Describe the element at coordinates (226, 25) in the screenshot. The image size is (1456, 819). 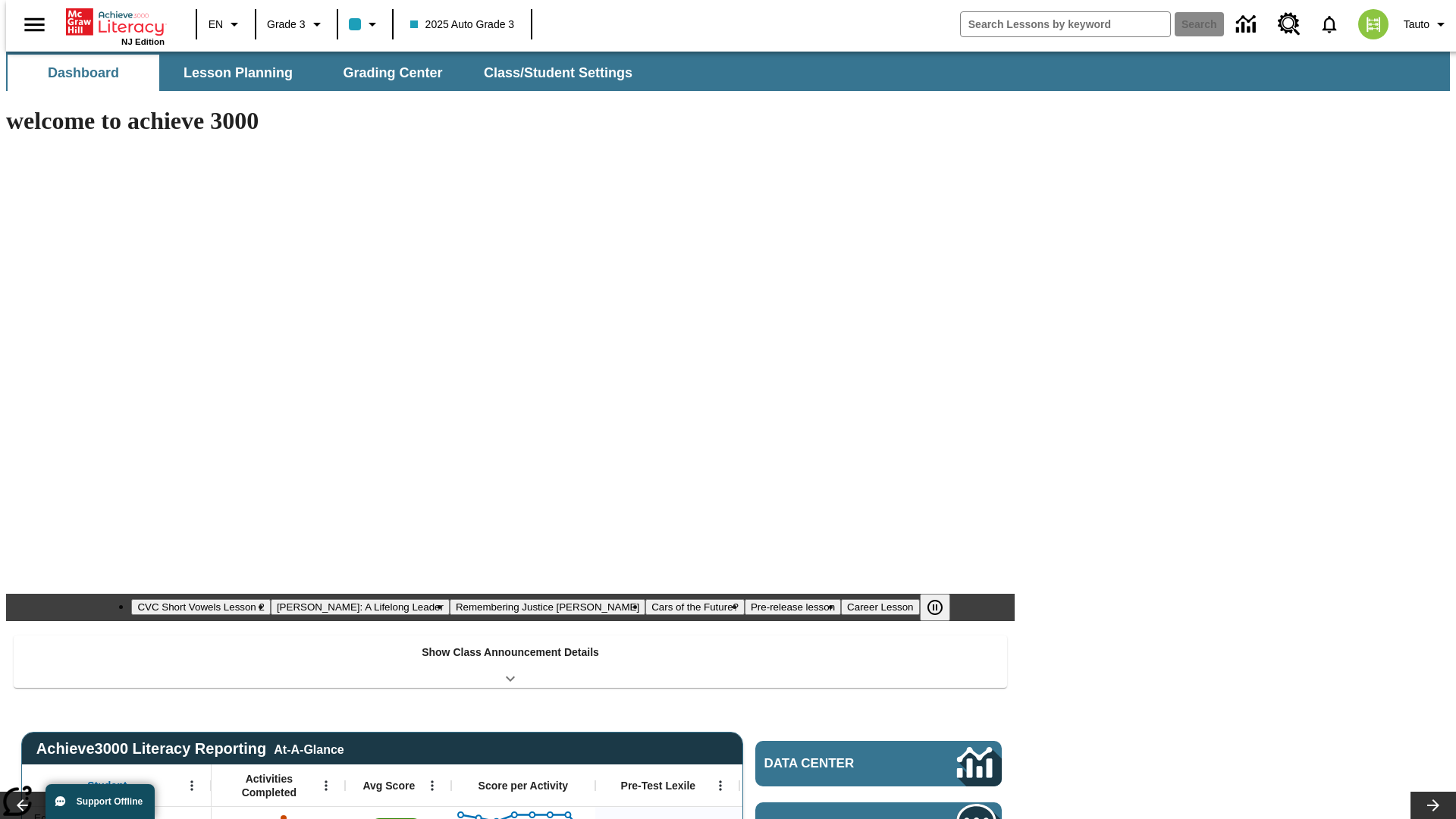
I see `button: Language: EN, Select a language` at that location.